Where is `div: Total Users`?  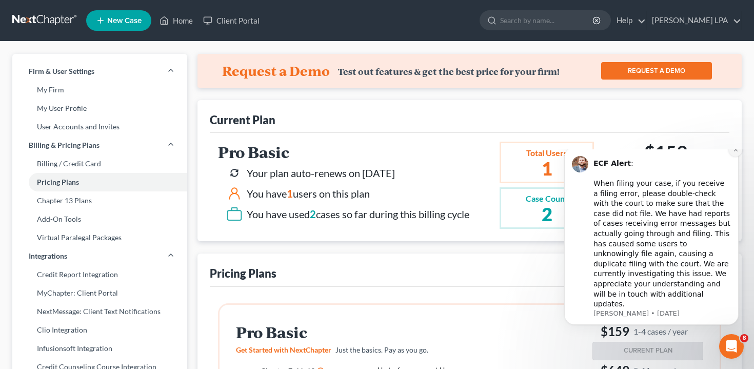 div: Total Users is located at coordinates (546, 153).